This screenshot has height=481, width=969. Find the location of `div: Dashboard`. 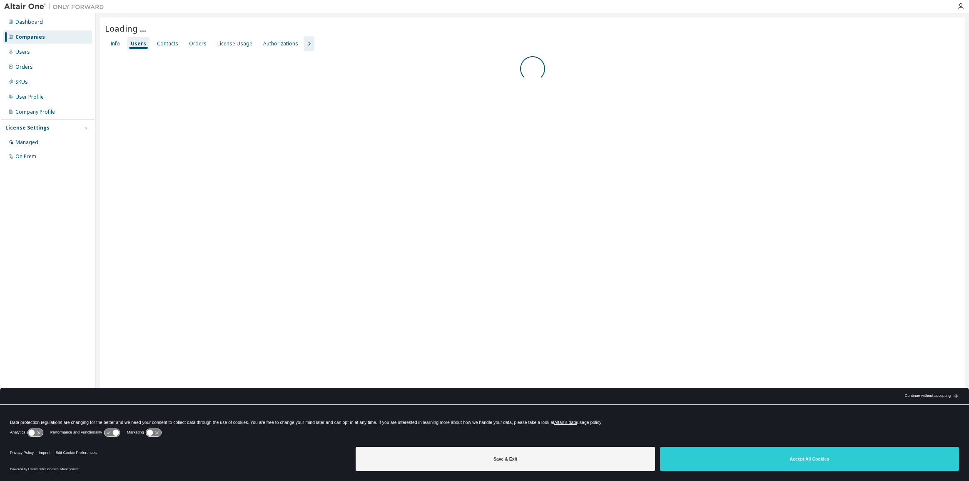

div: Dashboard is located at coordinates (29, 22).